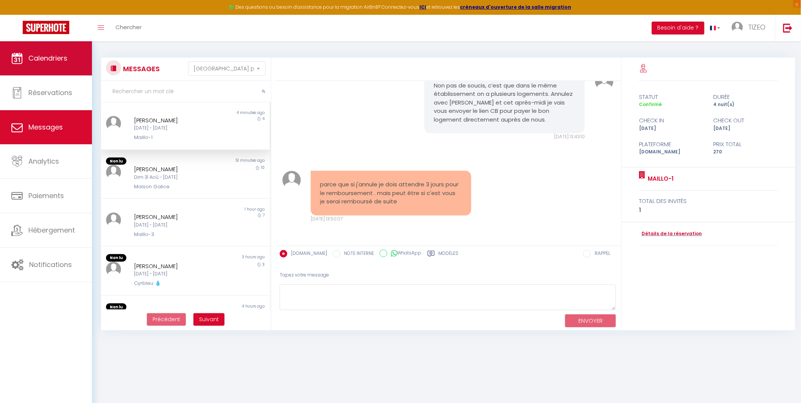 The width and height of the screenshot is (801, 403). What do you see at coordinates (186, 92) in the screenshot?
I see `input: Rechercher un mot clé` at bounding box center [186, 92].